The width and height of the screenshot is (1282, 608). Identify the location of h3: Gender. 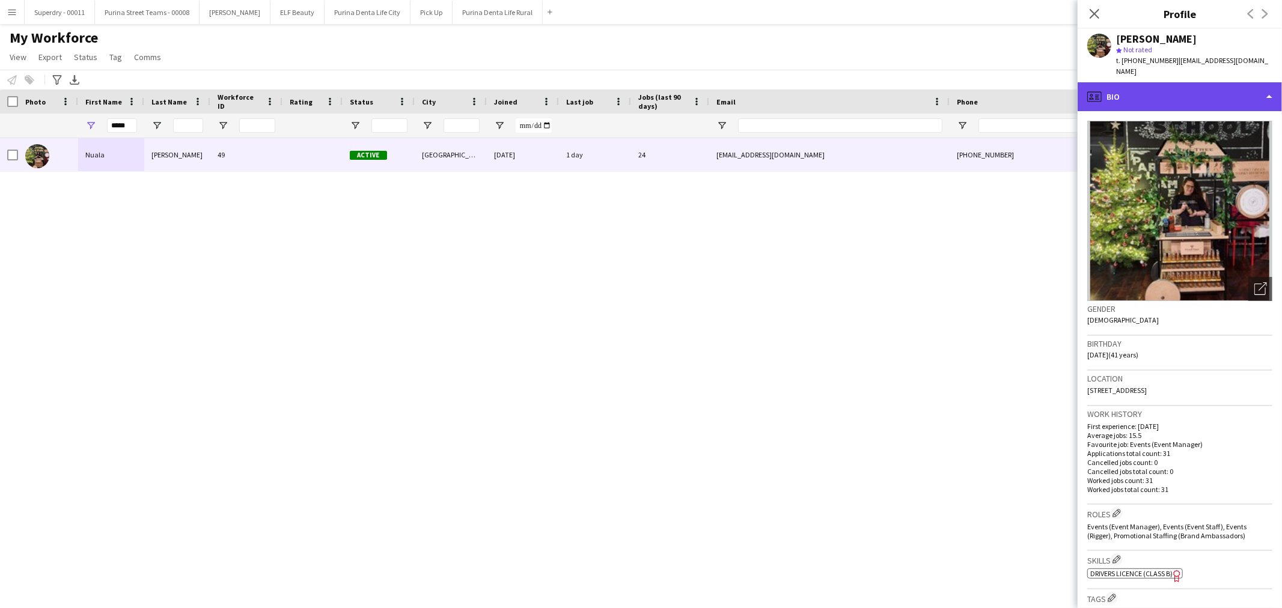
(1180, 309).